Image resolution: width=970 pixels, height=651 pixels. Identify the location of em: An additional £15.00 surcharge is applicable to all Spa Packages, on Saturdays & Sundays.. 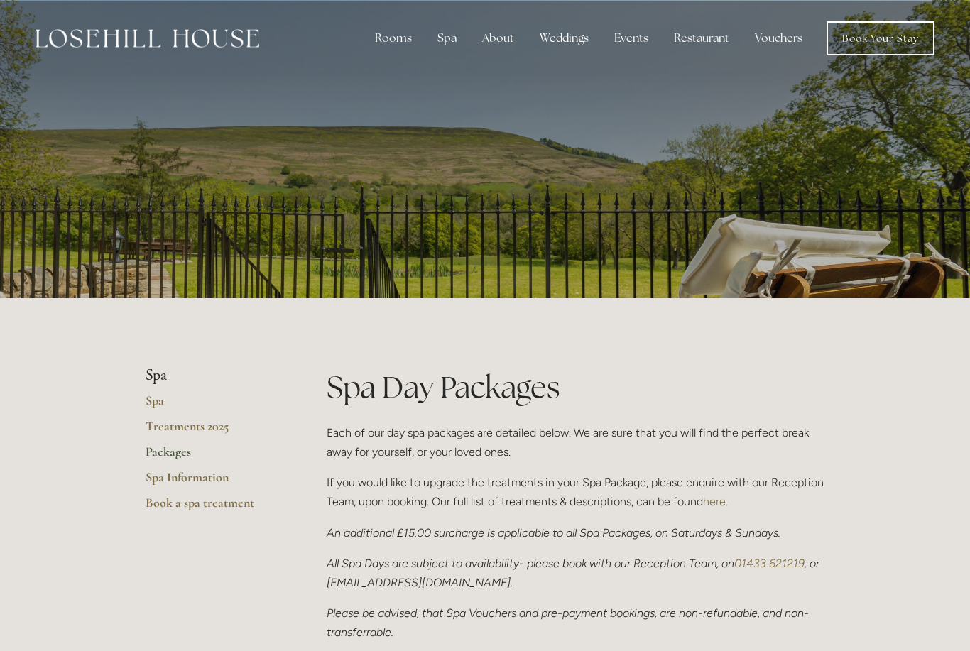
(553, 533).